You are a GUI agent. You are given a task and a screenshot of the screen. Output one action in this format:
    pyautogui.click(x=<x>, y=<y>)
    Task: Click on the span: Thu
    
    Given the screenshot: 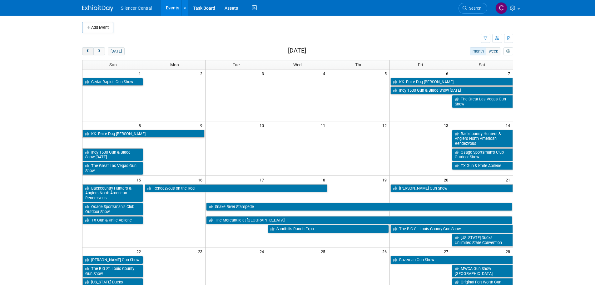 What is the action you would take?
    pyautogui.click(x=359, y=65)
    